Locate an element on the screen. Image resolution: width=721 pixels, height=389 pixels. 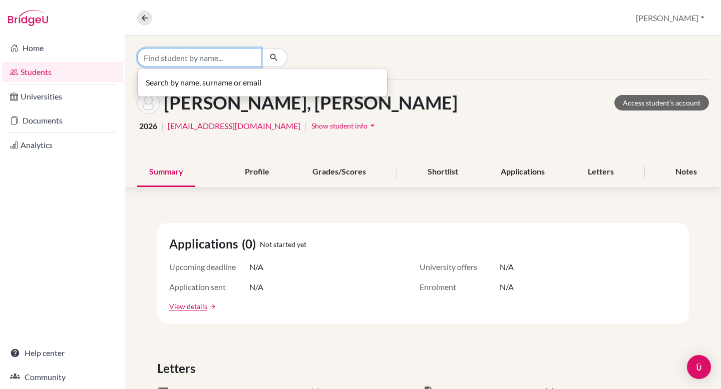
a: Analytics is located at coordinates (62, 145).